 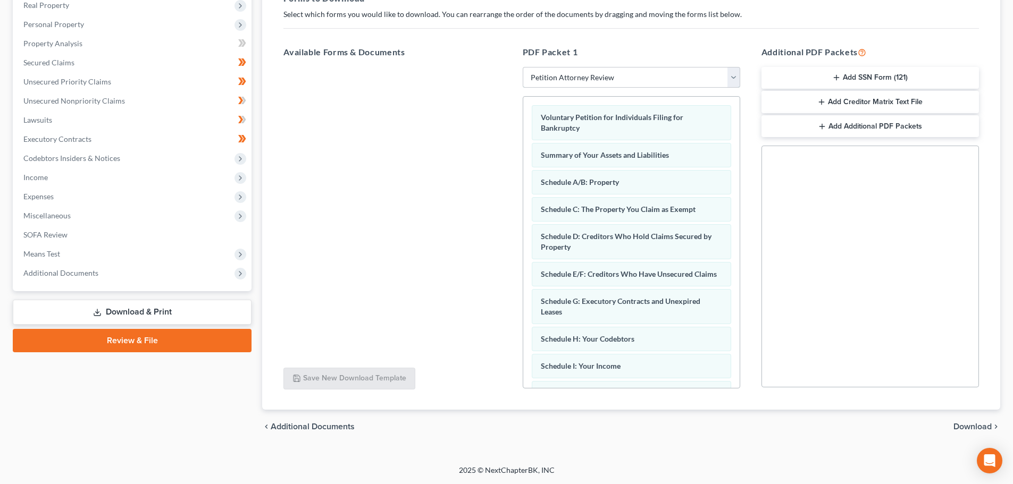 I want to click on h5: Additional PDF Packets, so click(x=870, y=52).